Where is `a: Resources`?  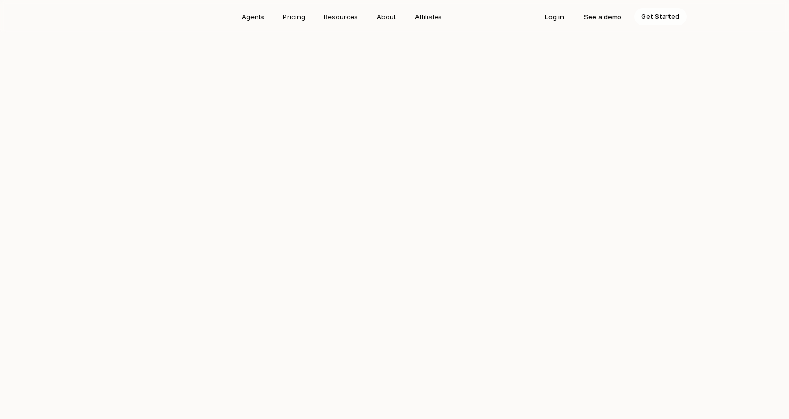 a: Resources is located at coordinates (341, 17).